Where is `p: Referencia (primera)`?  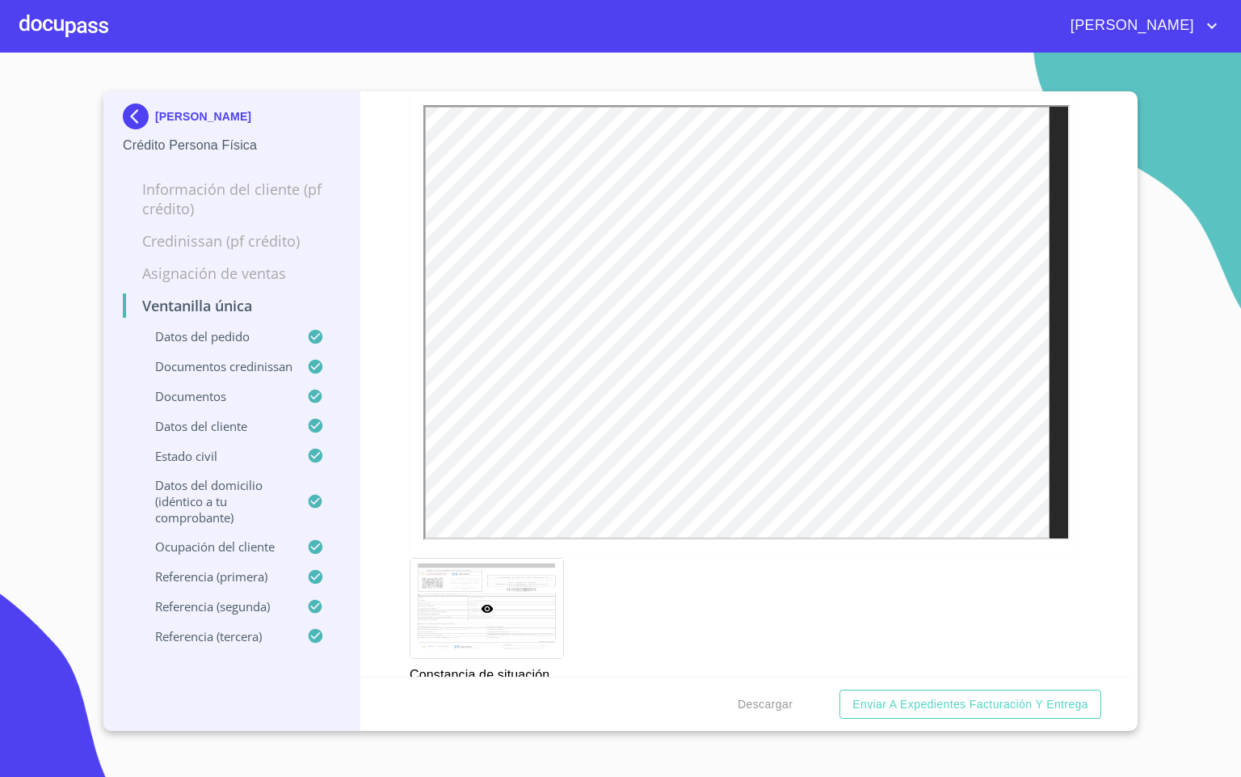 p: Referencia (primera) is located at coordinates (215, 576).